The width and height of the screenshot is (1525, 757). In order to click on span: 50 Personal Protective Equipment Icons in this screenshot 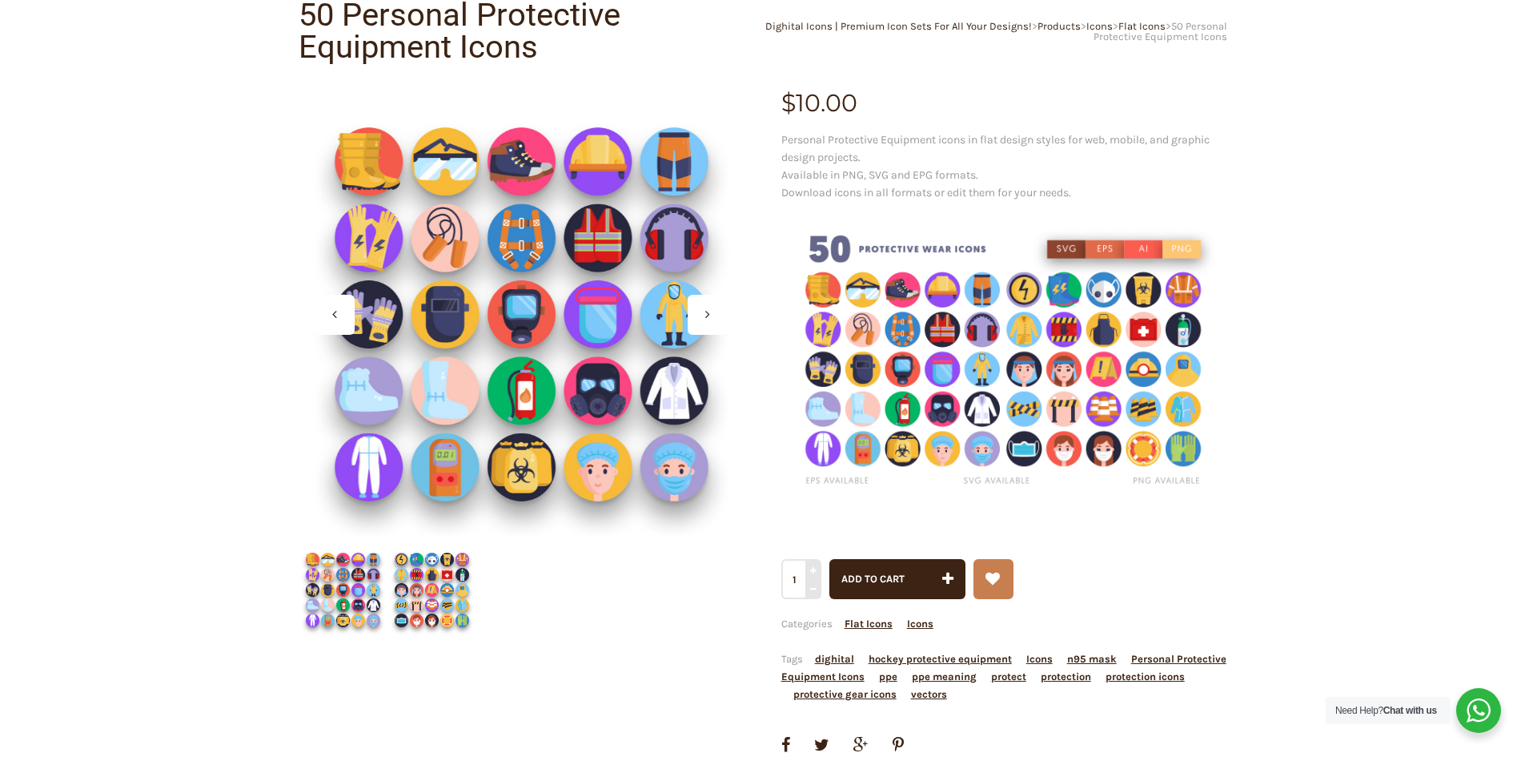, I will do `click(1160, 31)`.